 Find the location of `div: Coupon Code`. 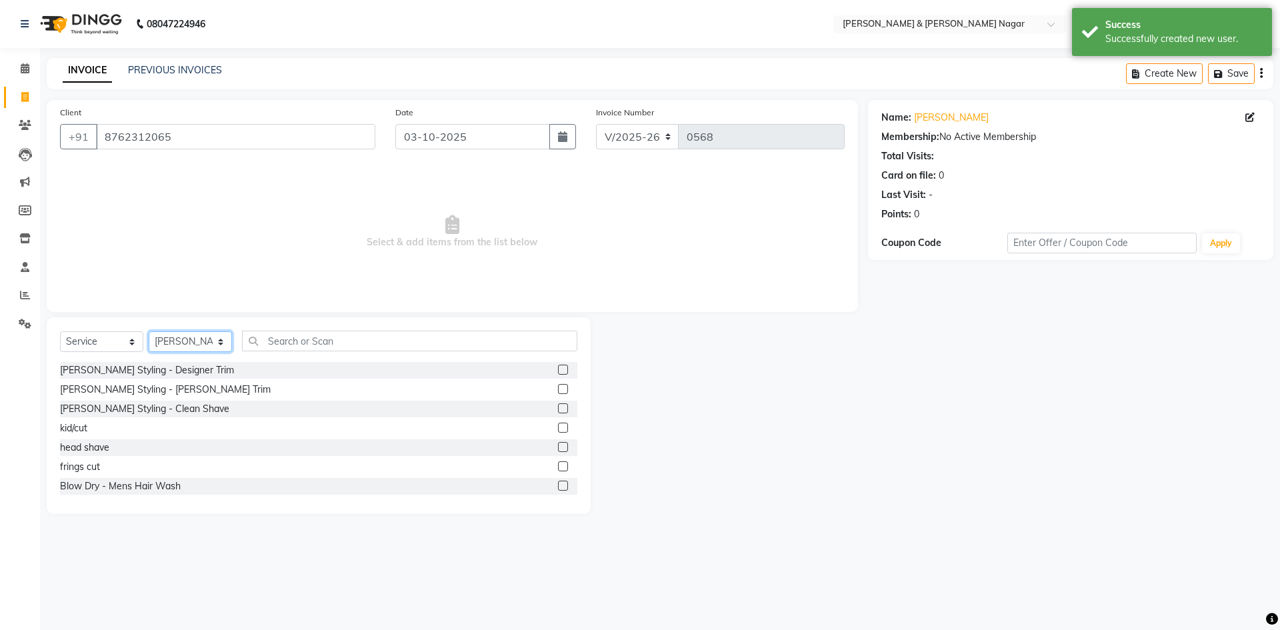

div: Coupon Code is located at coordinates (944, 243).